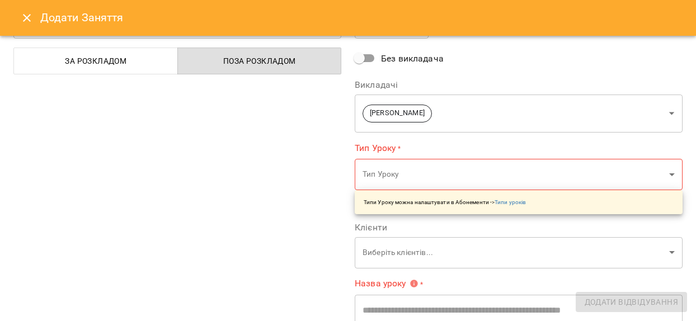  Describe the element at coordinates (519, 148) in the screenshot. I see `label: Тип Уроку` at that location.